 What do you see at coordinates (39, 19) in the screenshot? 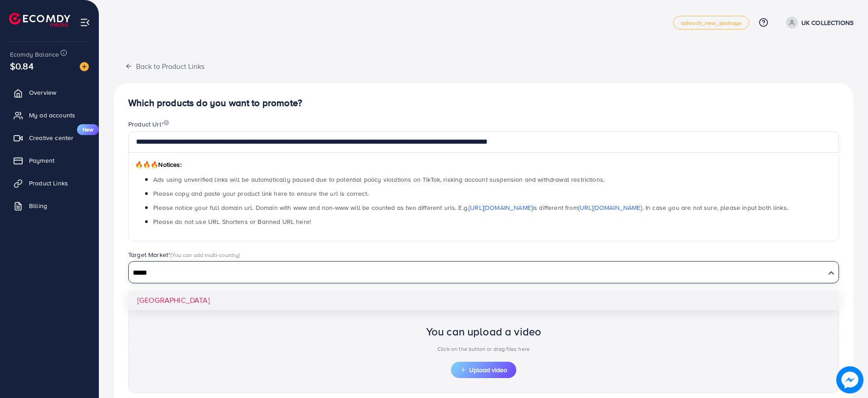
I see `a: logo` at bounding box center [39, 19].